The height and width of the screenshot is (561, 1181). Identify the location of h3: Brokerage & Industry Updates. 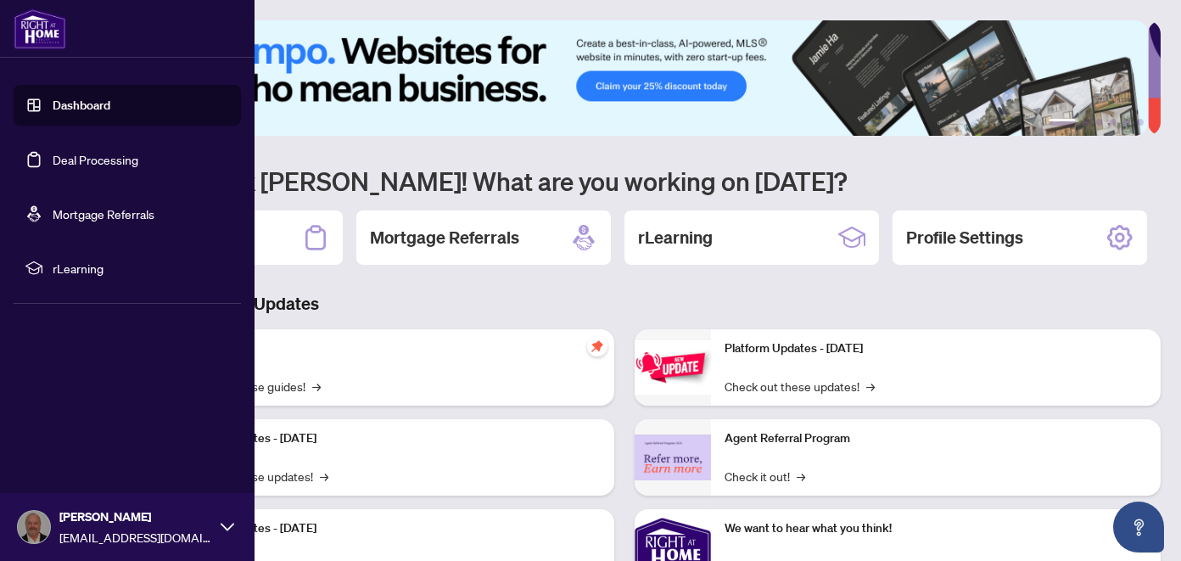
(624, 304).